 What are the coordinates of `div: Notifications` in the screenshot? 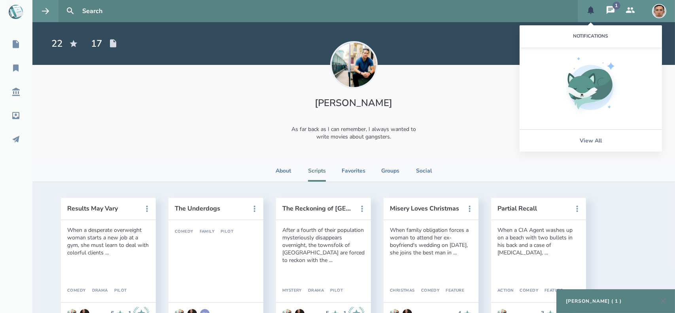 It's located at (590, 36).